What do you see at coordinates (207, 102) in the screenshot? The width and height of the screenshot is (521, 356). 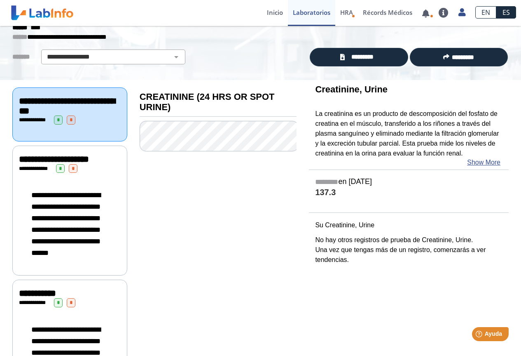 I see `b: CREATININE (24 HRS OR SPOT URINE)` at bounding box center [207, 102].